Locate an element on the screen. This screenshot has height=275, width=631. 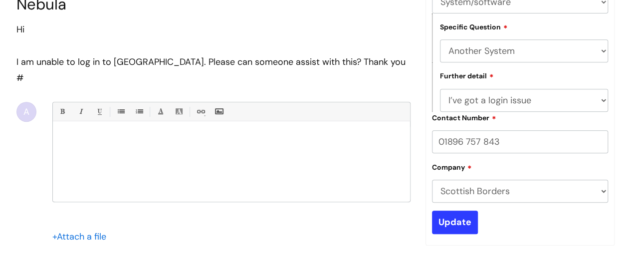
label: Specific Question is located at coordinates (474, 26).